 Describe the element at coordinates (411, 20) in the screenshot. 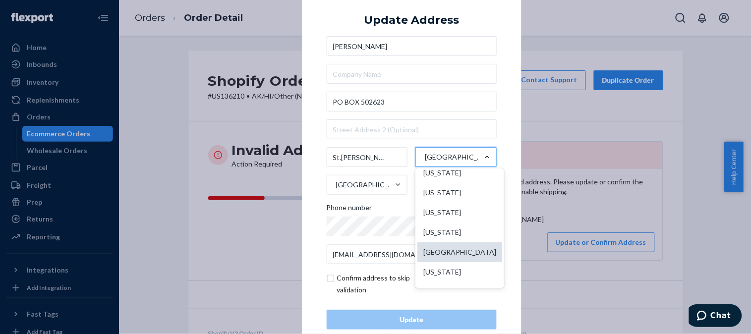

I see `div: Update Address` at that location.